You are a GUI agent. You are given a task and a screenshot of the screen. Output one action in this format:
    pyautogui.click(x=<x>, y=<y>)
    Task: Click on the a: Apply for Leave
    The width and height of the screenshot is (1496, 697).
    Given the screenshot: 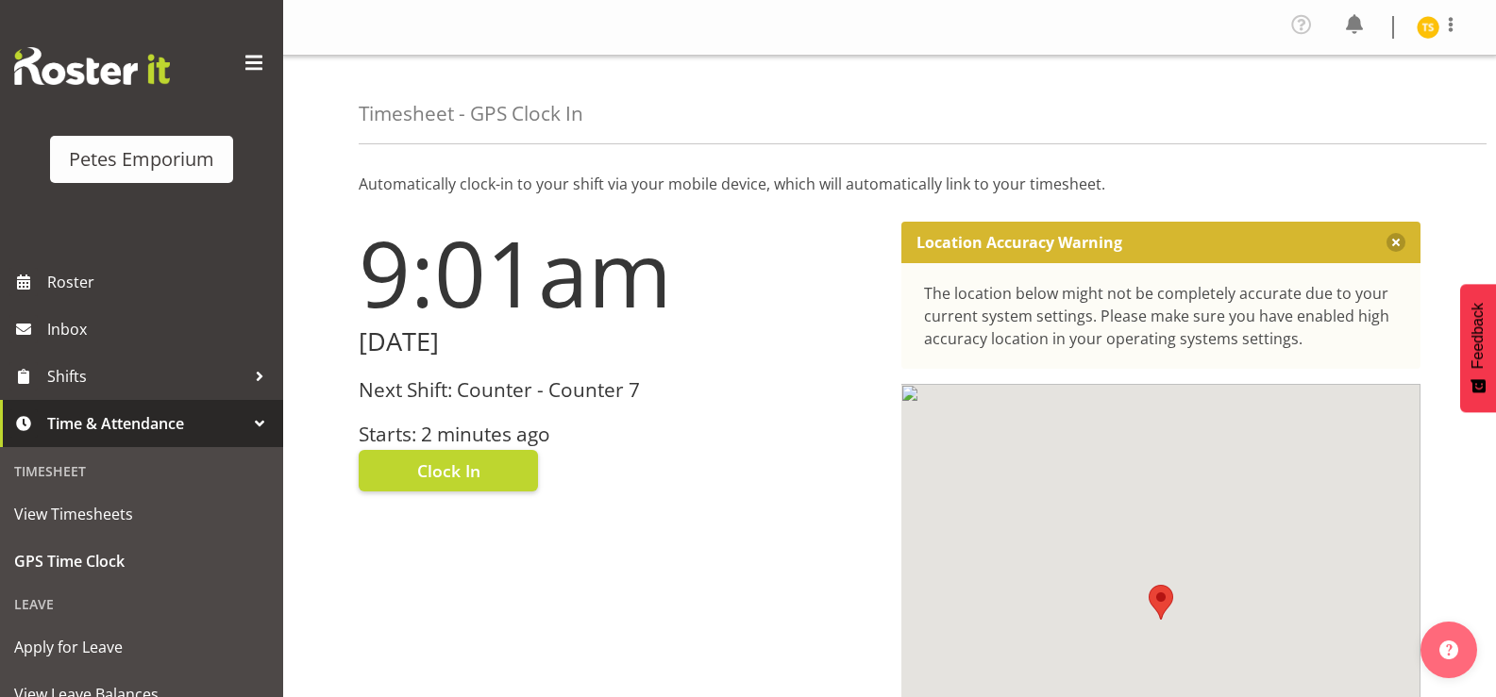 What is the action you would take?
    pyautogui.click(x=142, y=647)
    